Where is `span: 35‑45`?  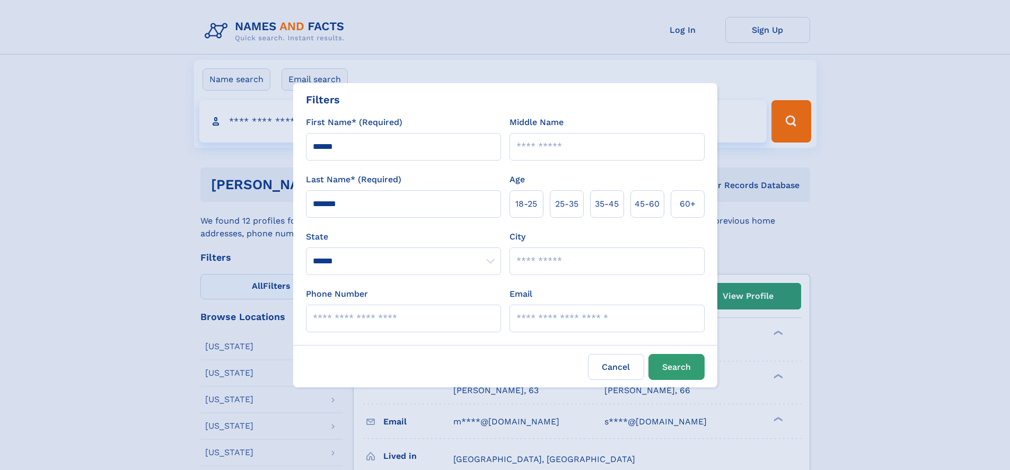
span: 35‑45 is located at coordinates (607, 204).